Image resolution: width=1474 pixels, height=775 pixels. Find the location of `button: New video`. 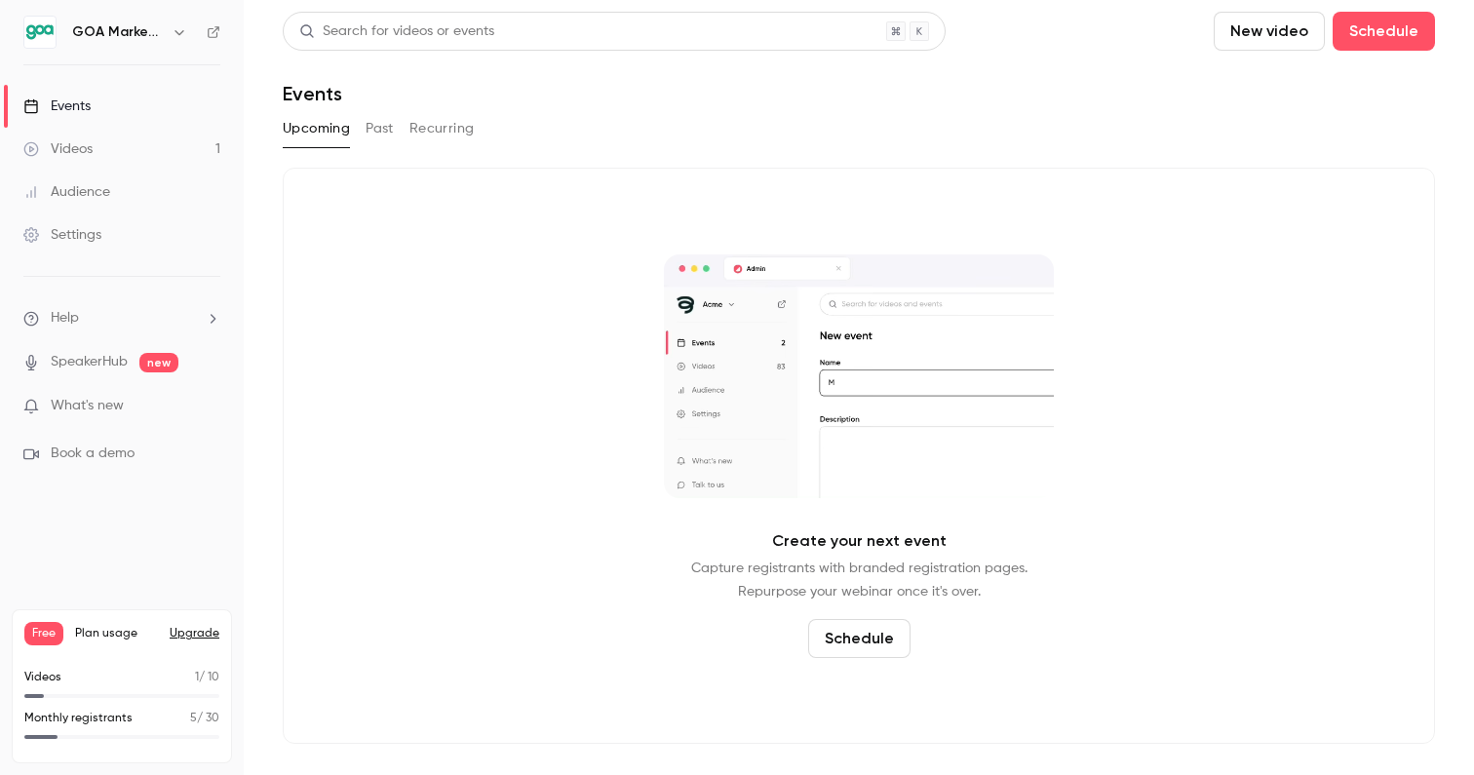

button: New video is located at coordinates (1270, 31).